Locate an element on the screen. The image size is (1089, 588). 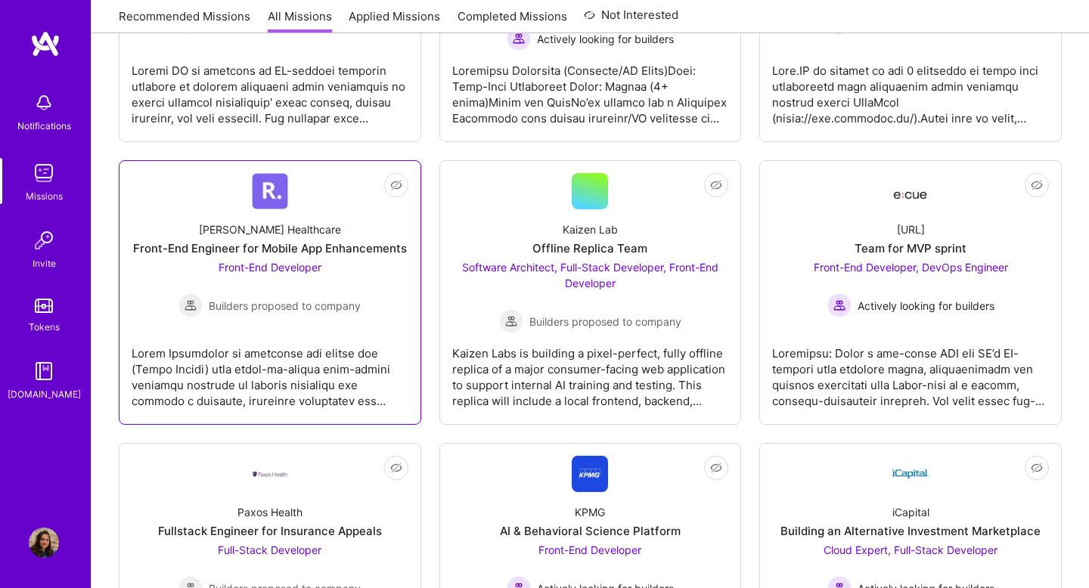
img: logo is located at coordinates (45, 44).